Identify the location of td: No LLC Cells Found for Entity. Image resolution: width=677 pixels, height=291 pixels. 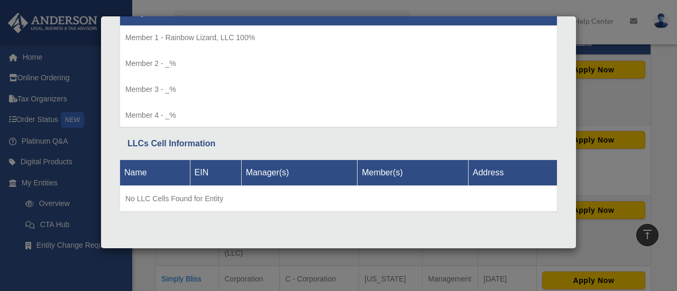
(338, 199).